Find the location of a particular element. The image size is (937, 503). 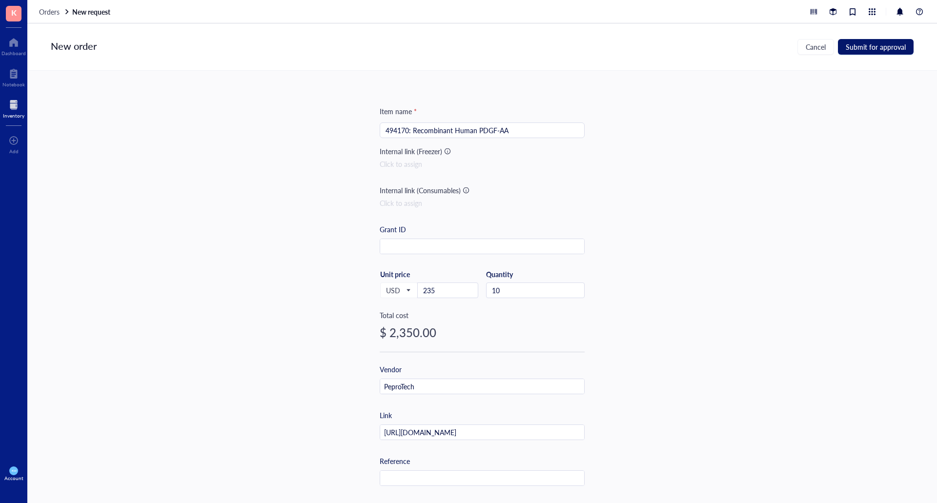

button: Submit for approval is located at coordinates (876, 47).